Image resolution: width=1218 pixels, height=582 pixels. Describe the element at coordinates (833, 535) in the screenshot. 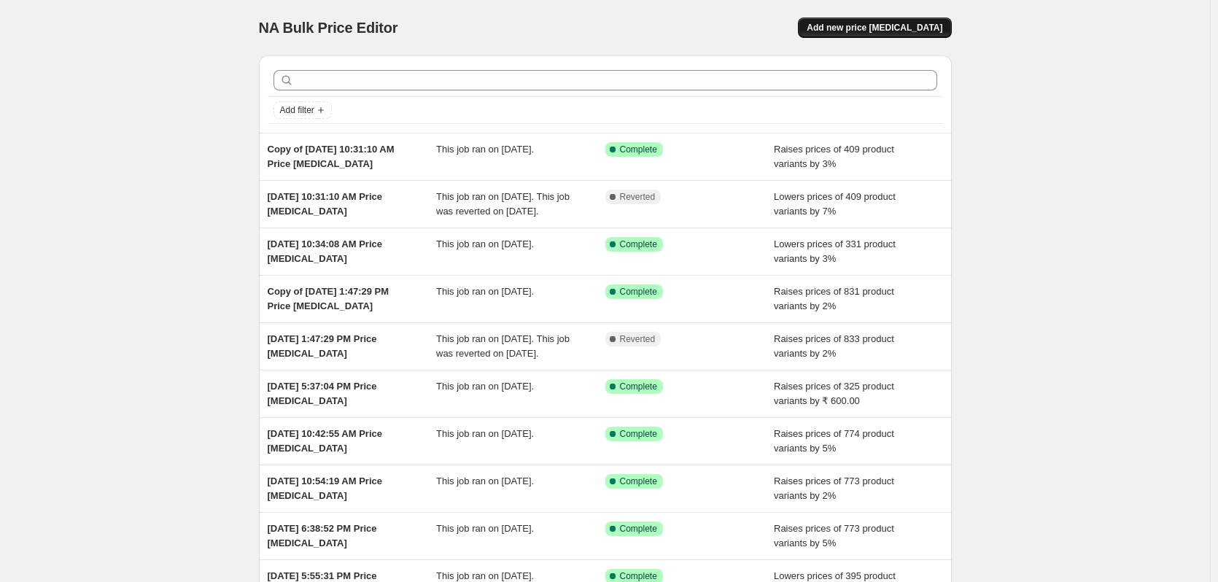

I see `span: Raises prices of 773 product variants by 5%` at that location.